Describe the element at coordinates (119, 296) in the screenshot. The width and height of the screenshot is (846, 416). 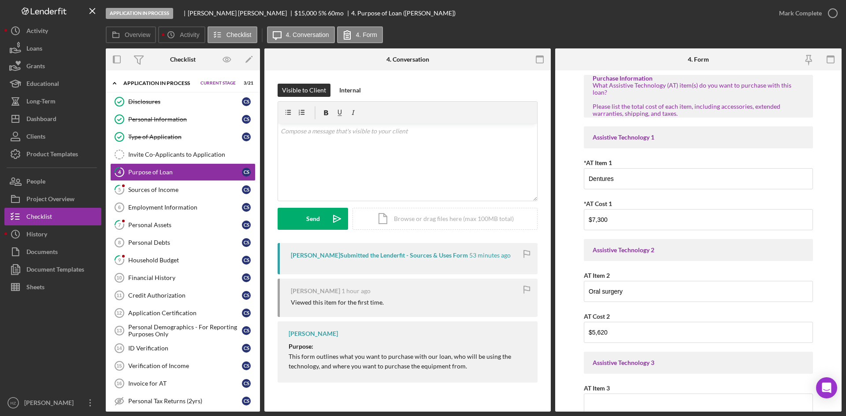
I see `tspan: 11` at that location.